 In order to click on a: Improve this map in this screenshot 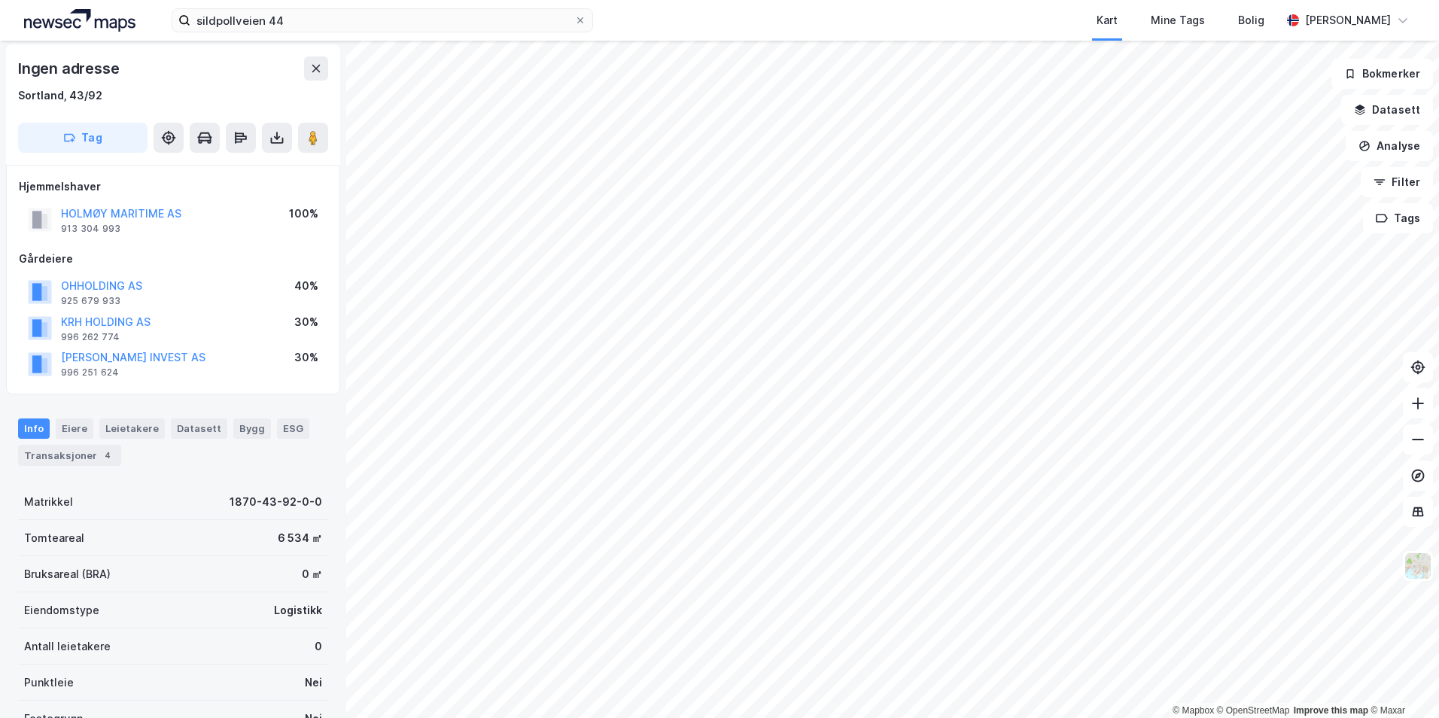, I will do `click(1331, 710)`.